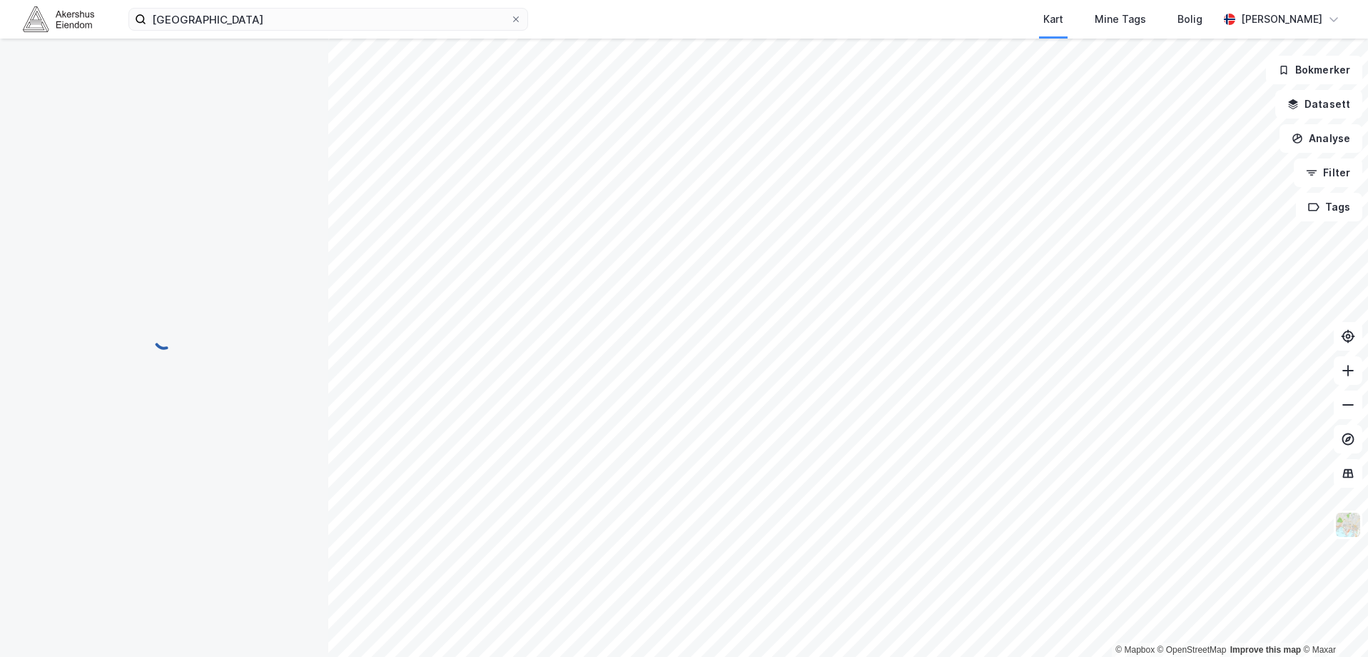  Describe the element at coordinates (1329, 207) in the screenshot. I see `button: Tags` at that location.